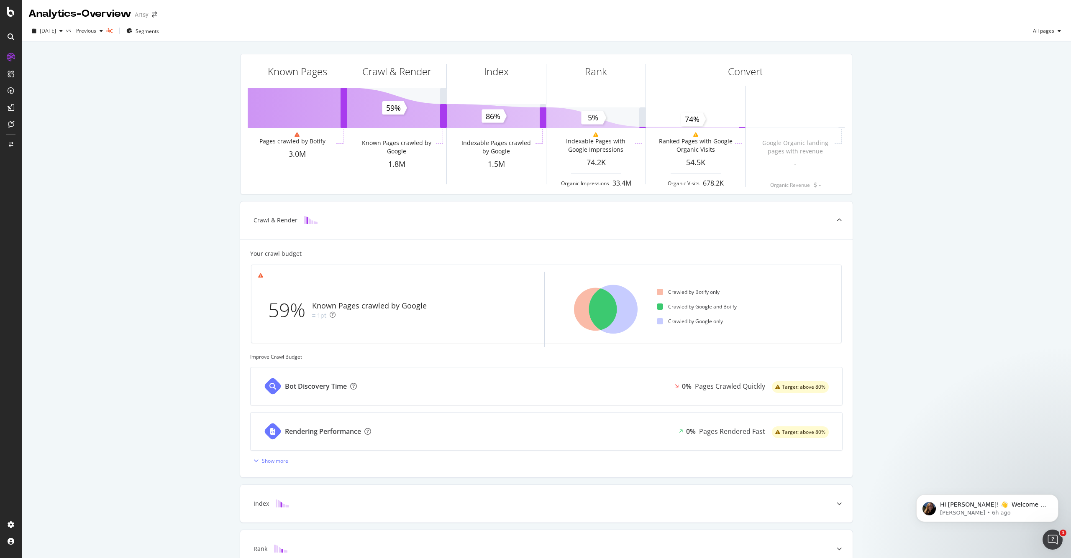 The image size is (1071, 558). Describe the element at coordinates (147, 31) in the screenshot. I see `span: Segments` at that location.